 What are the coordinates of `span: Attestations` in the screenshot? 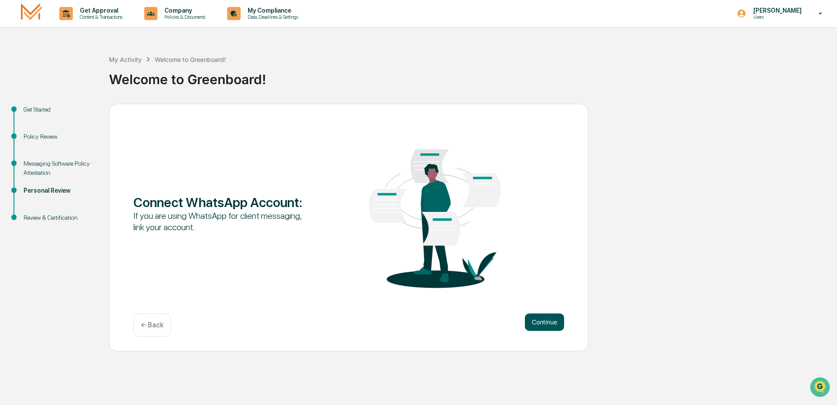 It's located at (90, 114).